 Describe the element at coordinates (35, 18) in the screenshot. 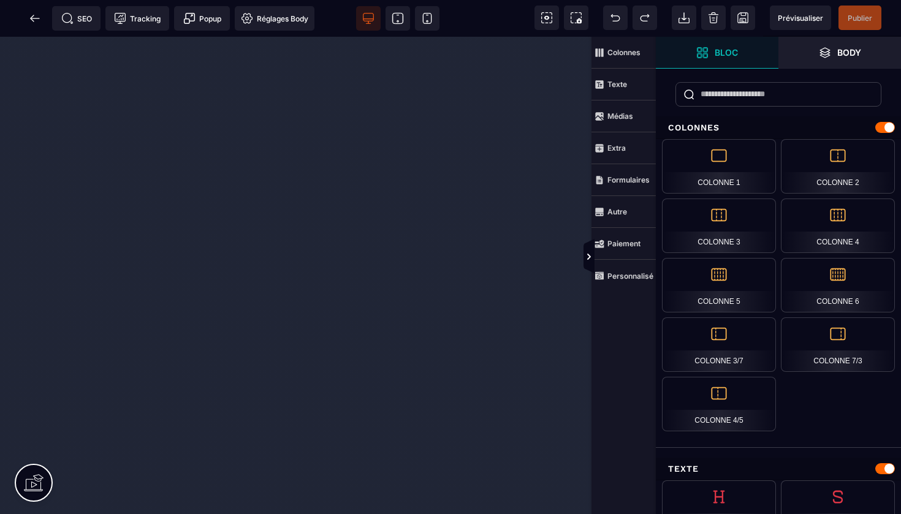

I see `span: Retour` at that location.